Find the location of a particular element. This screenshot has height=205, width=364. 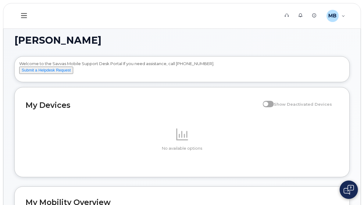

button: Submit a Helpdesk Request is located at coordinates (46, 70).